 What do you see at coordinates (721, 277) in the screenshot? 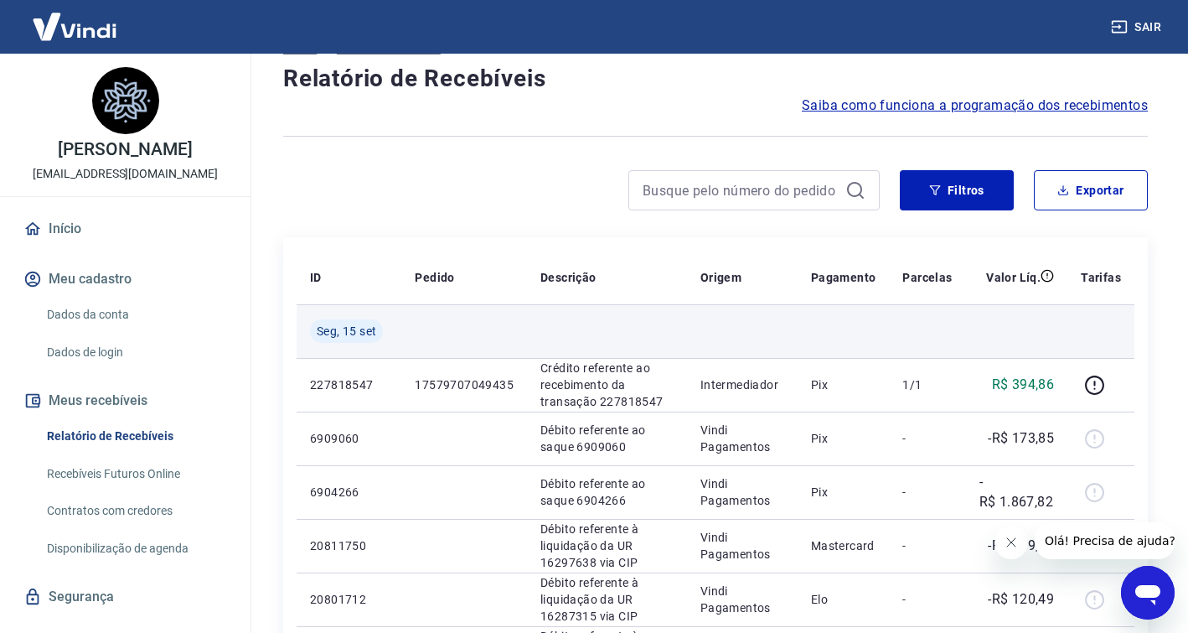
I see `p: Origem` at bounding box center [721, 277].